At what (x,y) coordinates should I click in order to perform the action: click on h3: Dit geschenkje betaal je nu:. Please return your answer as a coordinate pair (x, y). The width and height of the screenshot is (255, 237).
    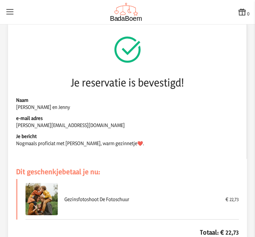
    Looking at the image, I should click on (127, 172).